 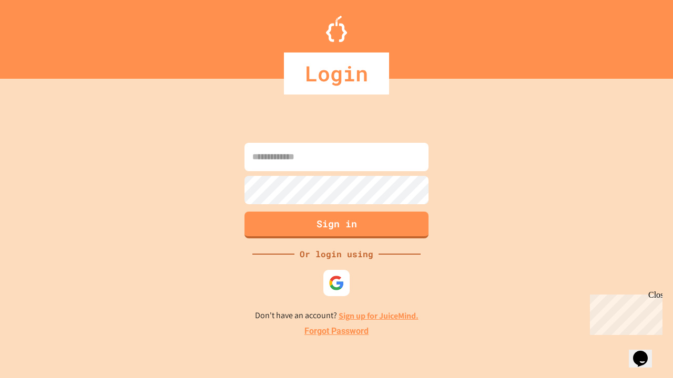 I want to click on div: Chat with us now!Close, so click(x=38, y=35).